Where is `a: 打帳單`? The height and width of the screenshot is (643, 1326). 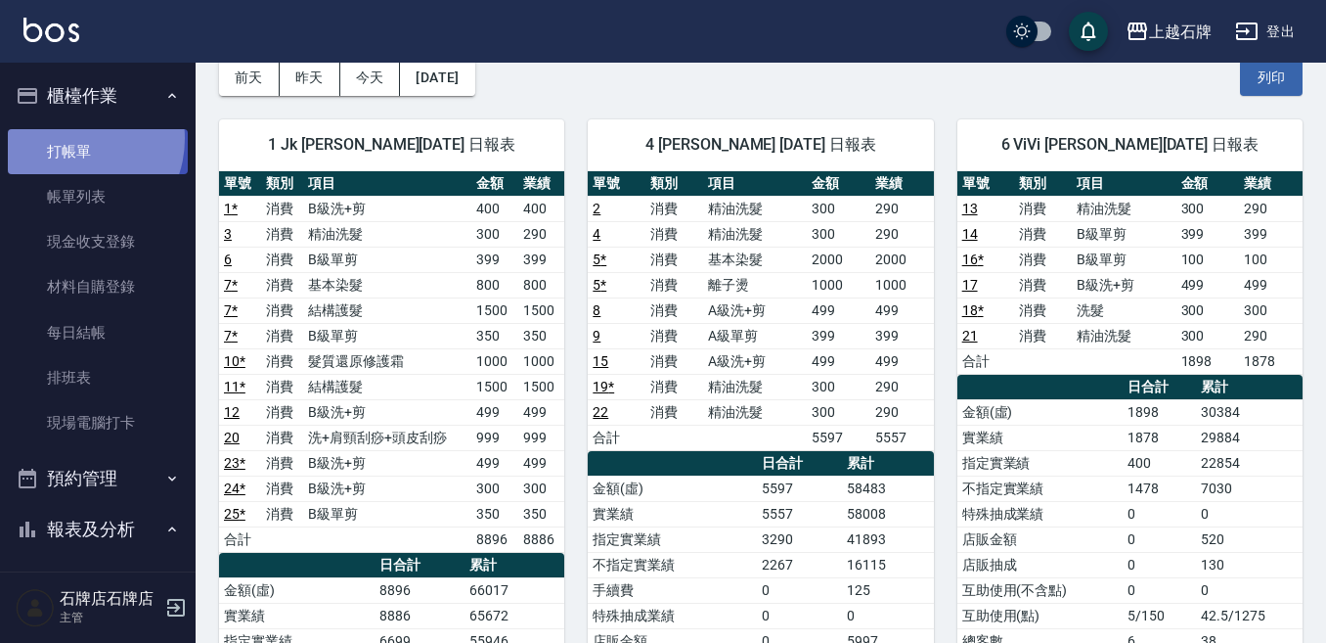 a: 打帳單 is located at coordinates (98, 152).